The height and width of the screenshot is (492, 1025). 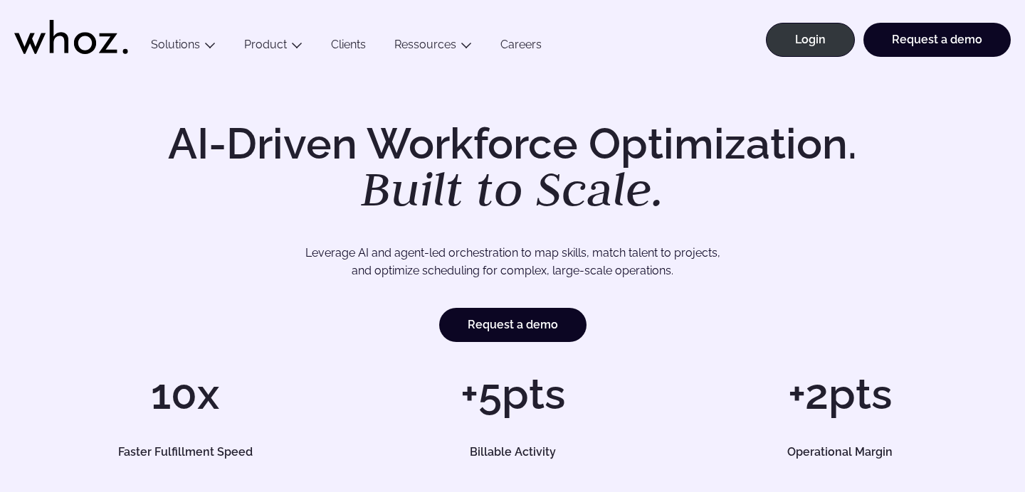 I want to click on h1: 10x, so click(x=185, y=394).